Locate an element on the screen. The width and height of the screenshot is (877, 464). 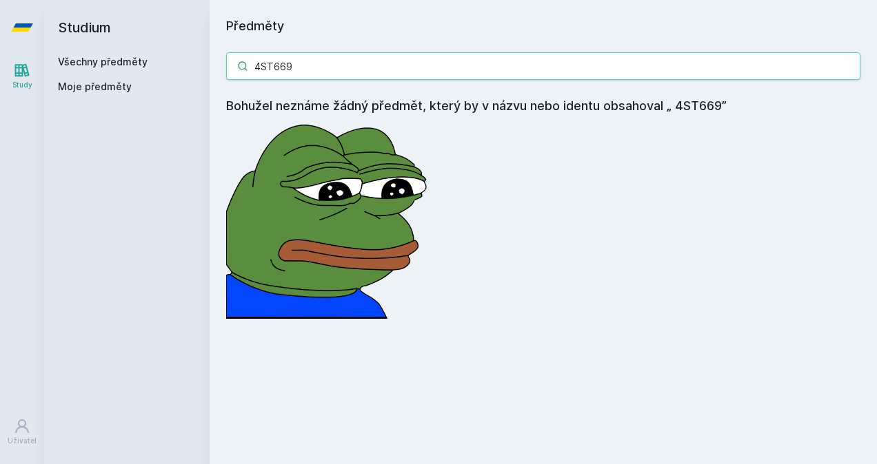
a: Všechny předměty is located at coordinates (103, 61).